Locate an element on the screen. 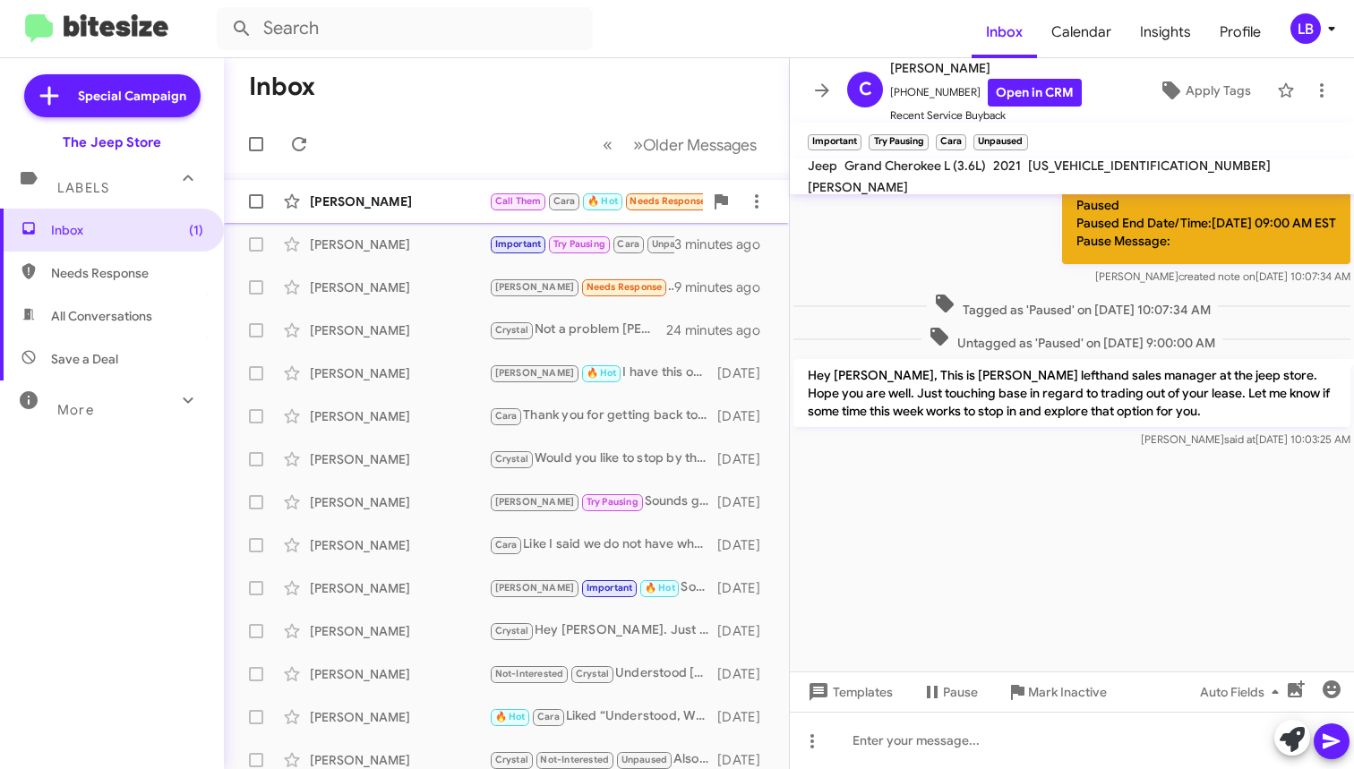 The width and height of the screenshot is (1354, 769). small: Important is located at coordinates (834, 142).